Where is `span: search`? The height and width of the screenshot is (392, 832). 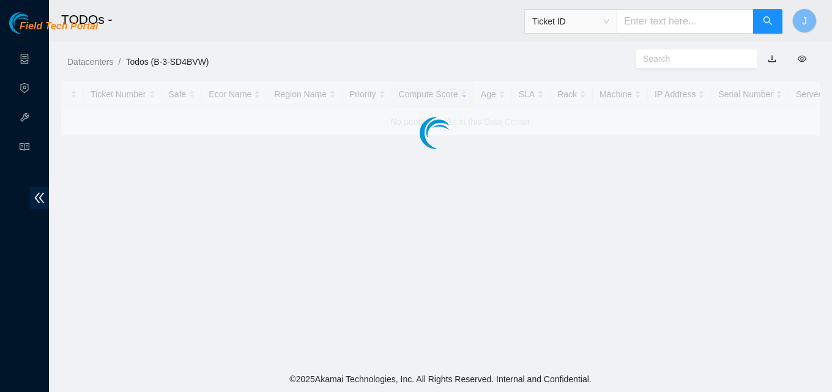 span: search is located at coordinates (768, 21).